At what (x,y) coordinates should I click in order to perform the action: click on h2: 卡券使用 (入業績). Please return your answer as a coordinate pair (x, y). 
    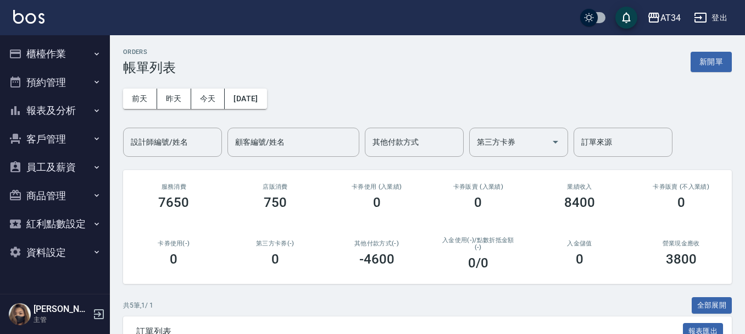
    Looking at the image, I should click on (377, 186).